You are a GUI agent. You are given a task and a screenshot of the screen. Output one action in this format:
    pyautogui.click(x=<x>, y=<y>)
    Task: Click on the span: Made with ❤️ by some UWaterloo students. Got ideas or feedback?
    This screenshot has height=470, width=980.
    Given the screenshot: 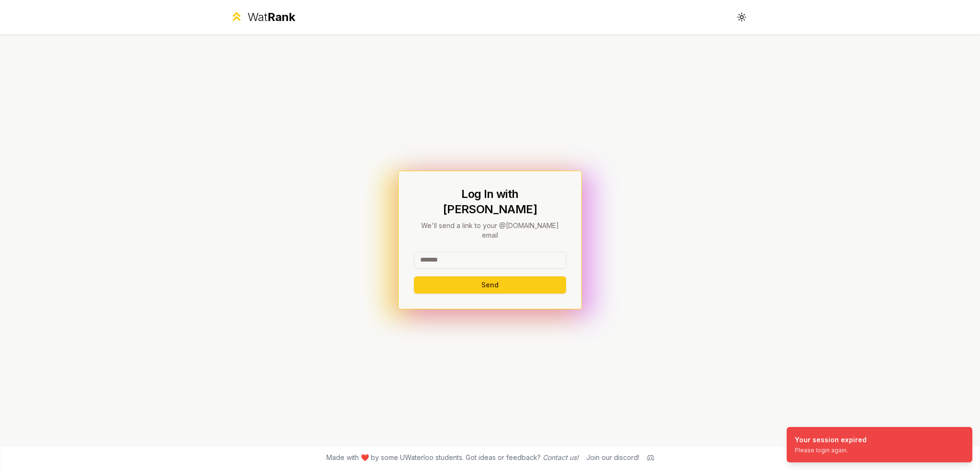 What is the action you would take?
    pyautogui.click(x=452, y=458)
    